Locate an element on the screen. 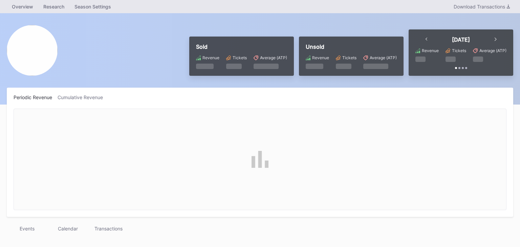 This screenshot has width=520, height=247. a: Overview is located at coordinates (22, 6).